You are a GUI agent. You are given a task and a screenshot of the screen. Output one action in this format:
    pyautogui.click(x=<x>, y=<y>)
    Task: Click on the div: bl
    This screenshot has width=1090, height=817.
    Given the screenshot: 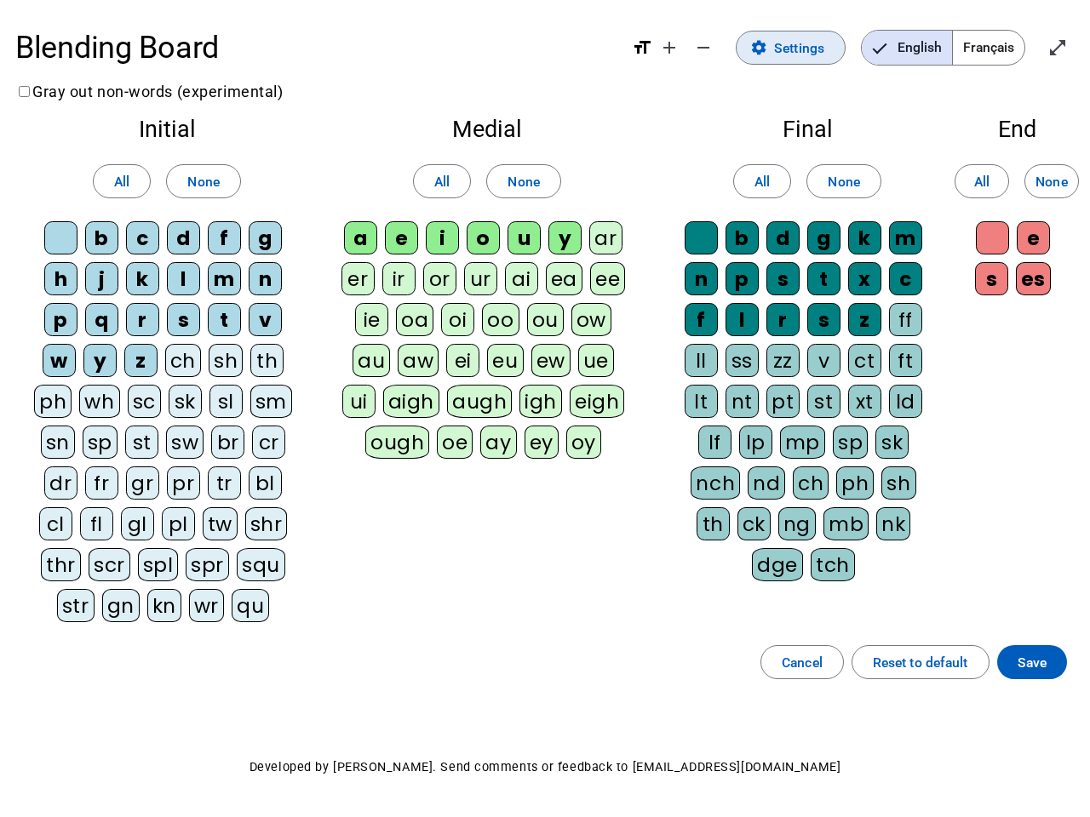 What is the action you would take?
    pyautogui.click(x=265, y=483)
    